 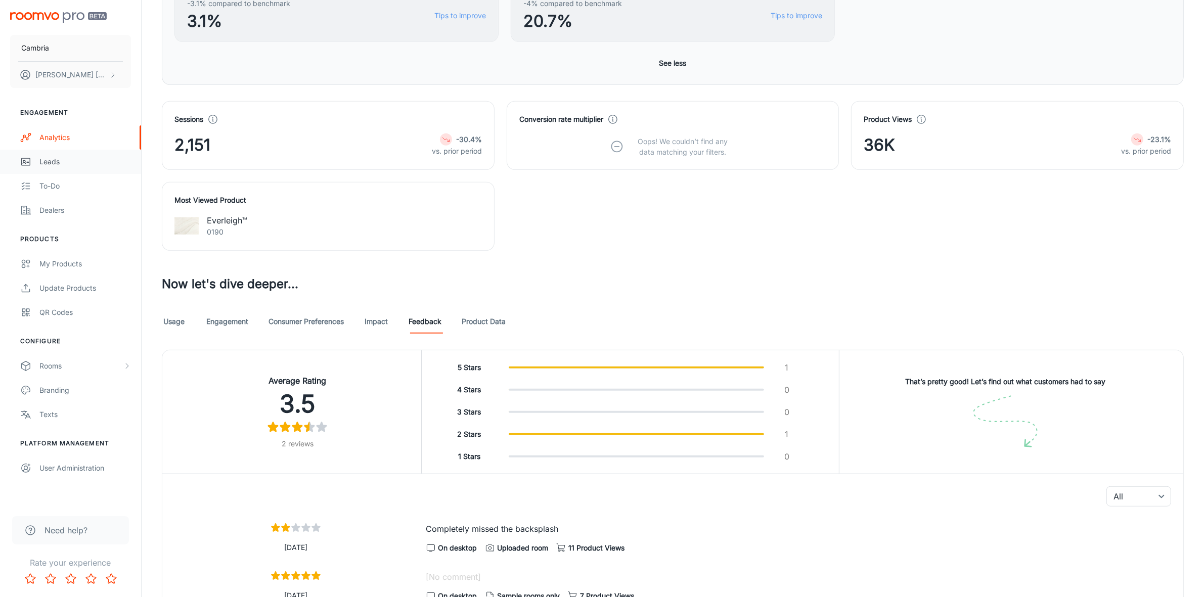 I want to click on div: Leads, so click(x=85, y=162).